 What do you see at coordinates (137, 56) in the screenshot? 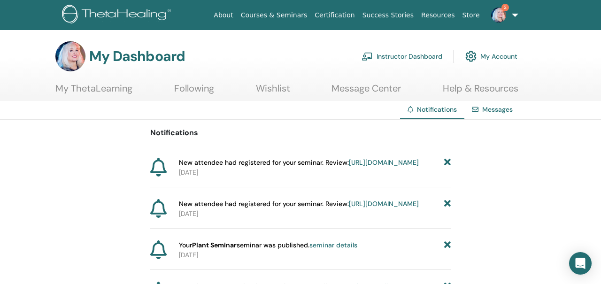
I see `h3: My Dashboard` at bounding box center [137, 56].